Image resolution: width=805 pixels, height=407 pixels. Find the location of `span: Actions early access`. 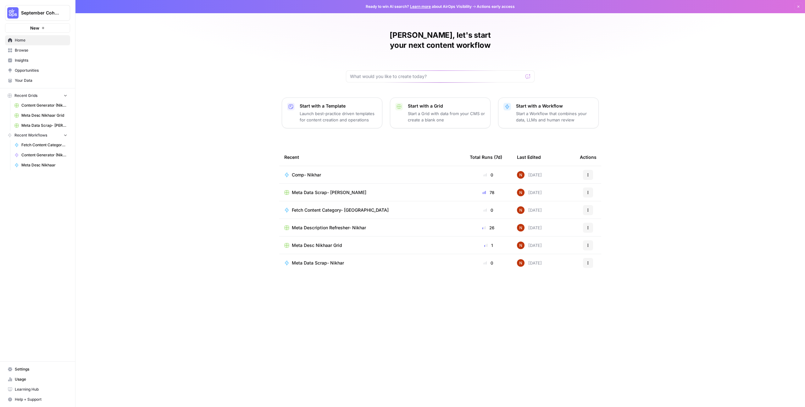

span: Actions early access is located at coordinates (496, 7).